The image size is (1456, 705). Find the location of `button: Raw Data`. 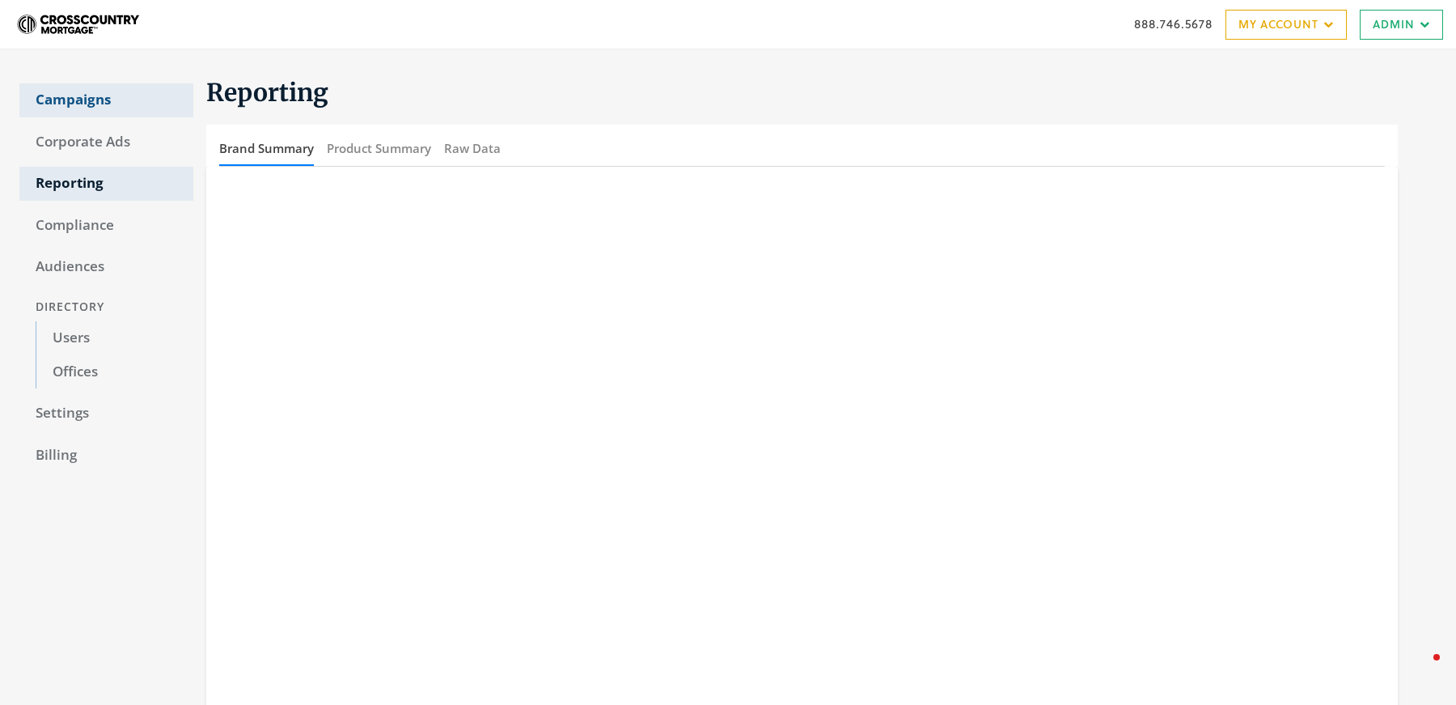

button: Raw Data is located at coordinates (473, 148).